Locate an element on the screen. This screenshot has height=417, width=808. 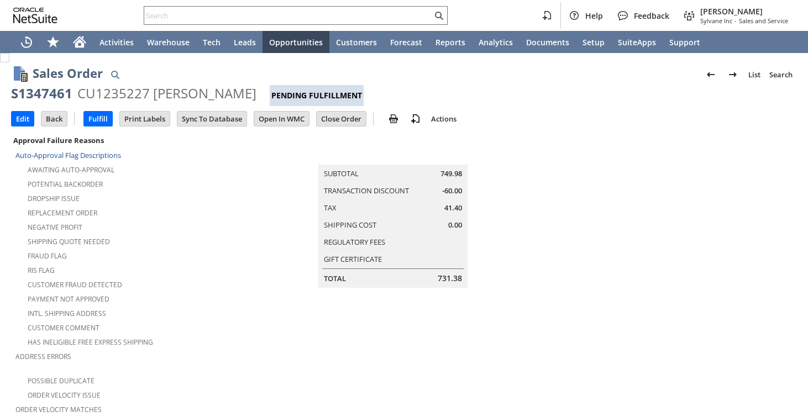
a: Customer Fraud Detected is located at coordinates (75, 285).